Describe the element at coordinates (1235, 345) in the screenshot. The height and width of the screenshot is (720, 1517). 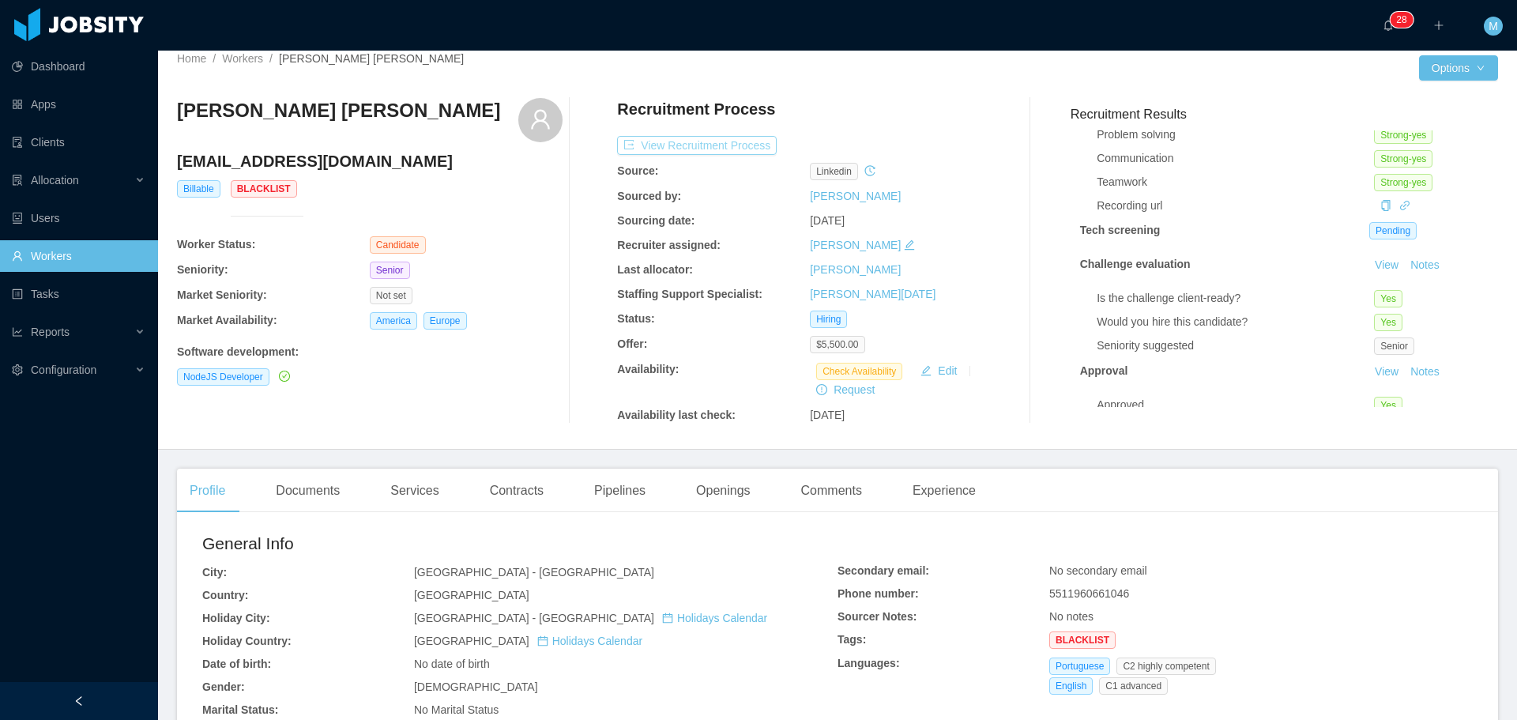
I see `div: Seniority suggested` at that location.